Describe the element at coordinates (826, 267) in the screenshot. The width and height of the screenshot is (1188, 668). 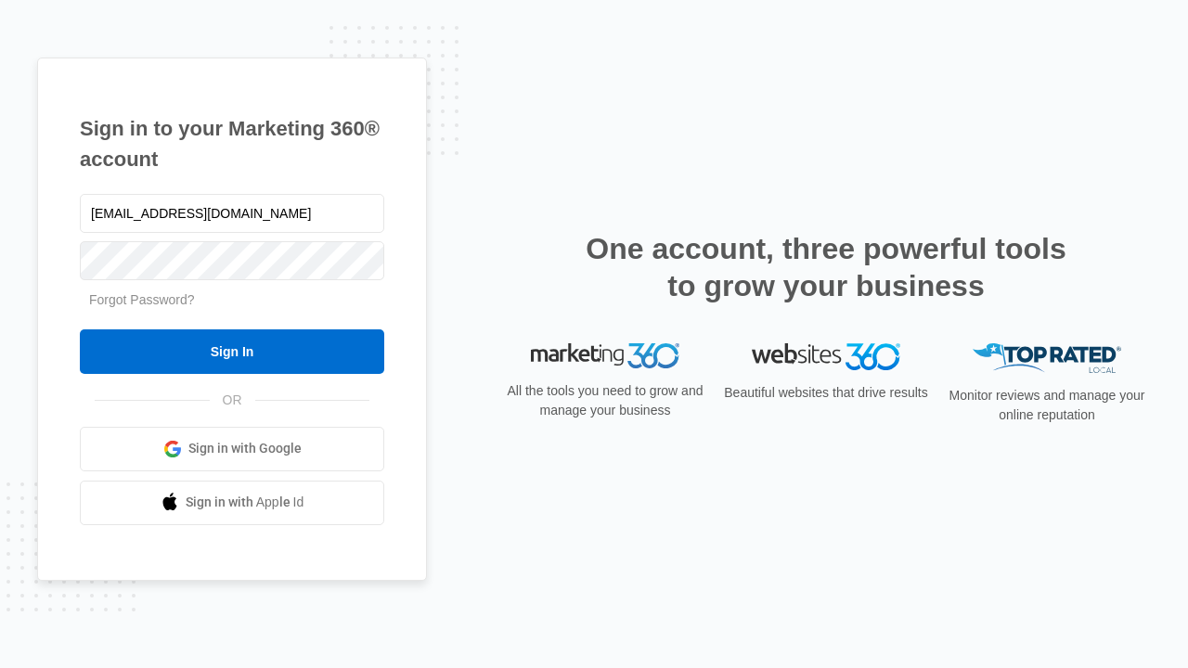
I see `h2: One account, three powerful tools to grow your business` at that location.